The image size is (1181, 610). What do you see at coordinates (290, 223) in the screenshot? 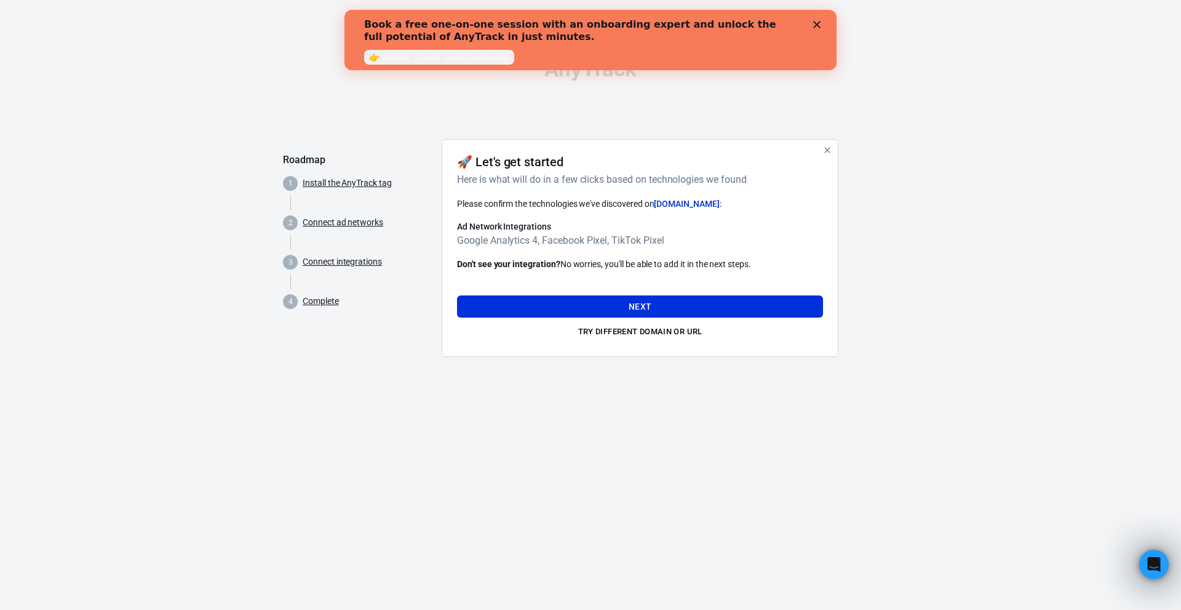
I see `text: 2` at bounding box center [290, 223].